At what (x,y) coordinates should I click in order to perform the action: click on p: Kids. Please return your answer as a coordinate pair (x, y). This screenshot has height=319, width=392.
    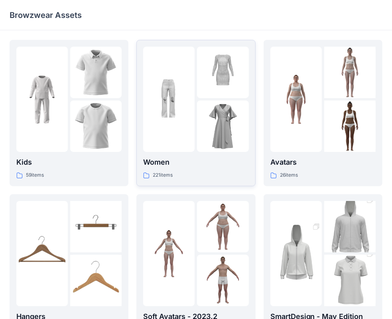
    Looking at the image, I should click on (69, 162).